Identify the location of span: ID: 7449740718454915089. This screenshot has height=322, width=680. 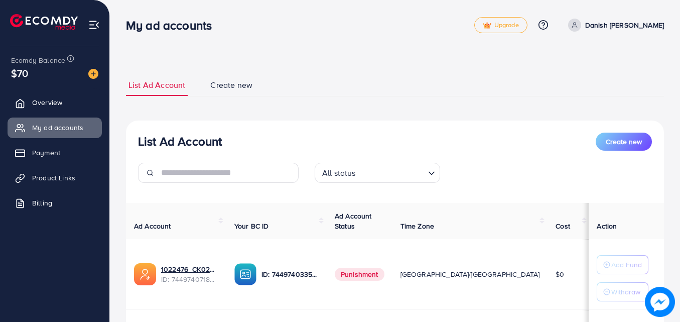
(190, 279).